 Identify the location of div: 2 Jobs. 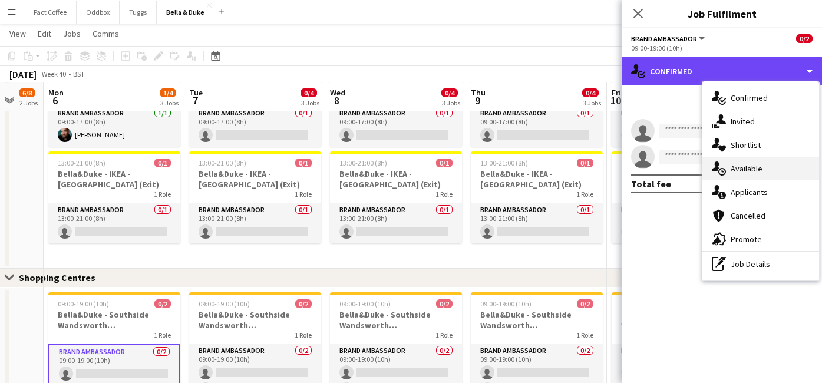
(28, 102).